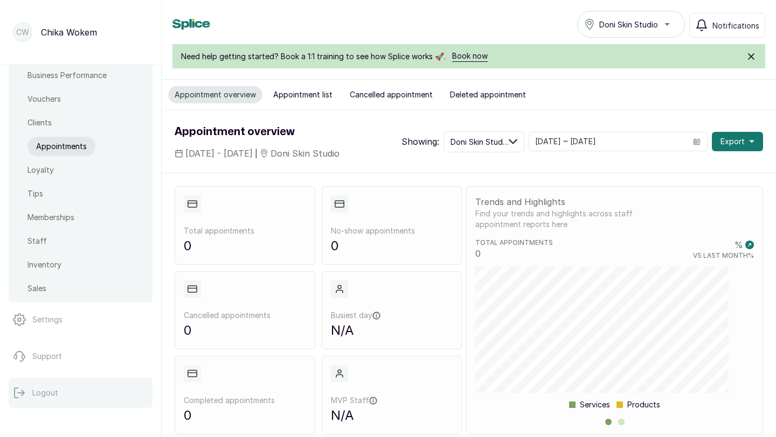 Image resolution: width=776 pixels, height=437 pixels. What do you see at coordinates (723, 256) in the screenshot?
I see `p: VS LAST MONTH%` at bounding box center [723, 256].